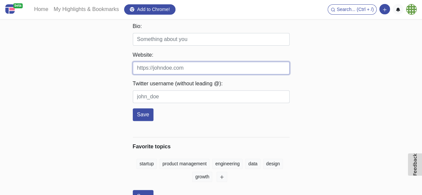 The width and height of the screenshot is (422, 195). Describe the element at coordinates (273, 164) in the screenshot. I see `button: design` at that location.